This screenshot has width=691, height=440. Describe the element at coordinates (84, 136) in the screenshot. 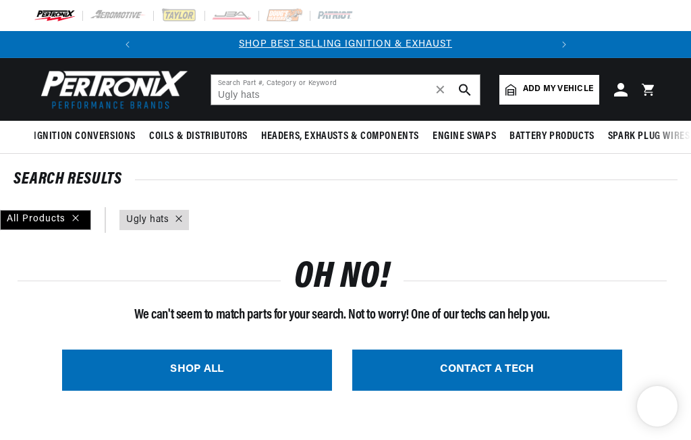

I see `span: Ignition Conversions` at that location.